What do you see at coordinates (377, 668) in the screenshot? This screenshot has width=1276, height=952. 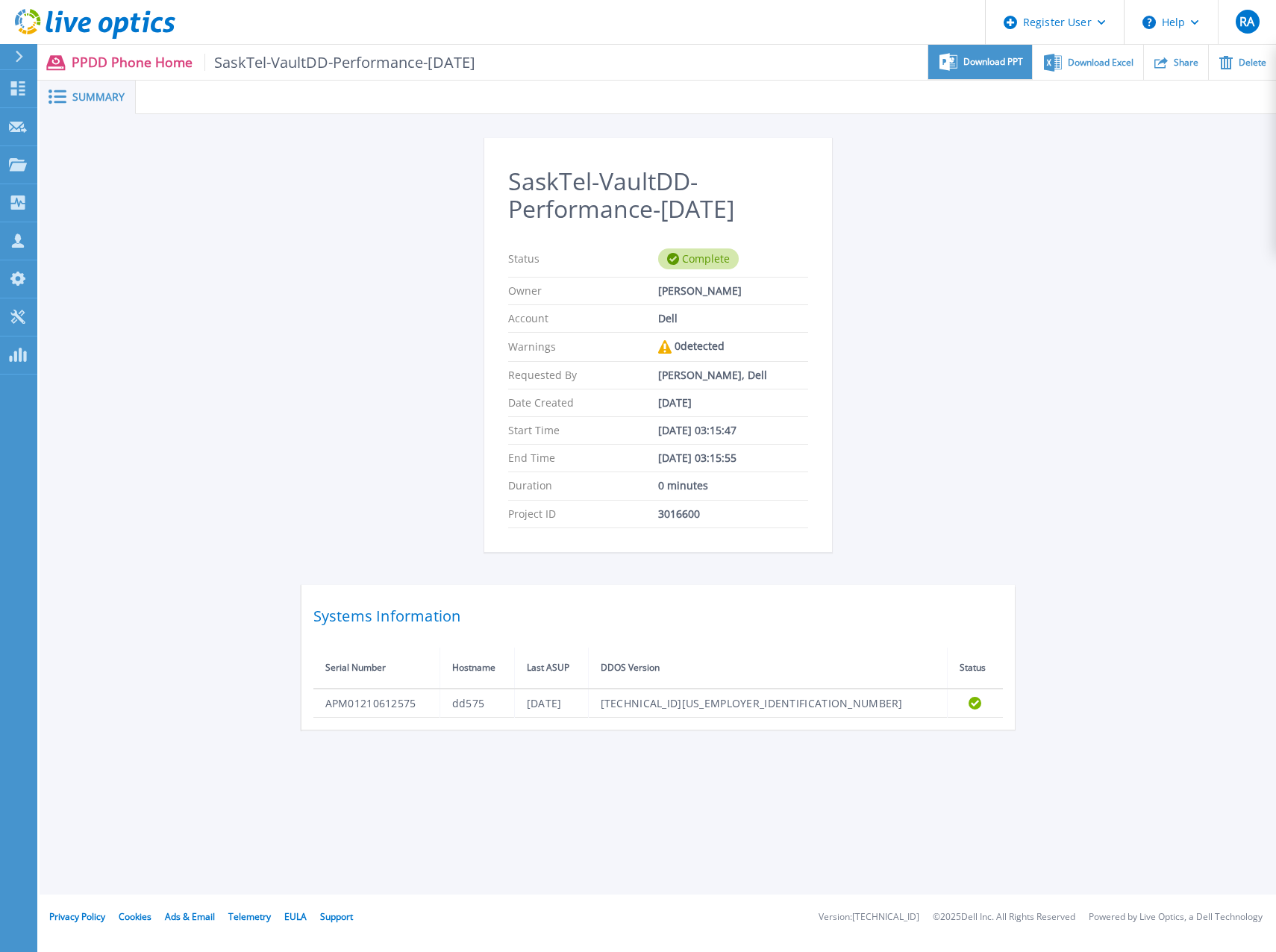 I see `th: Serial Number` at bounding box center [377, 668].